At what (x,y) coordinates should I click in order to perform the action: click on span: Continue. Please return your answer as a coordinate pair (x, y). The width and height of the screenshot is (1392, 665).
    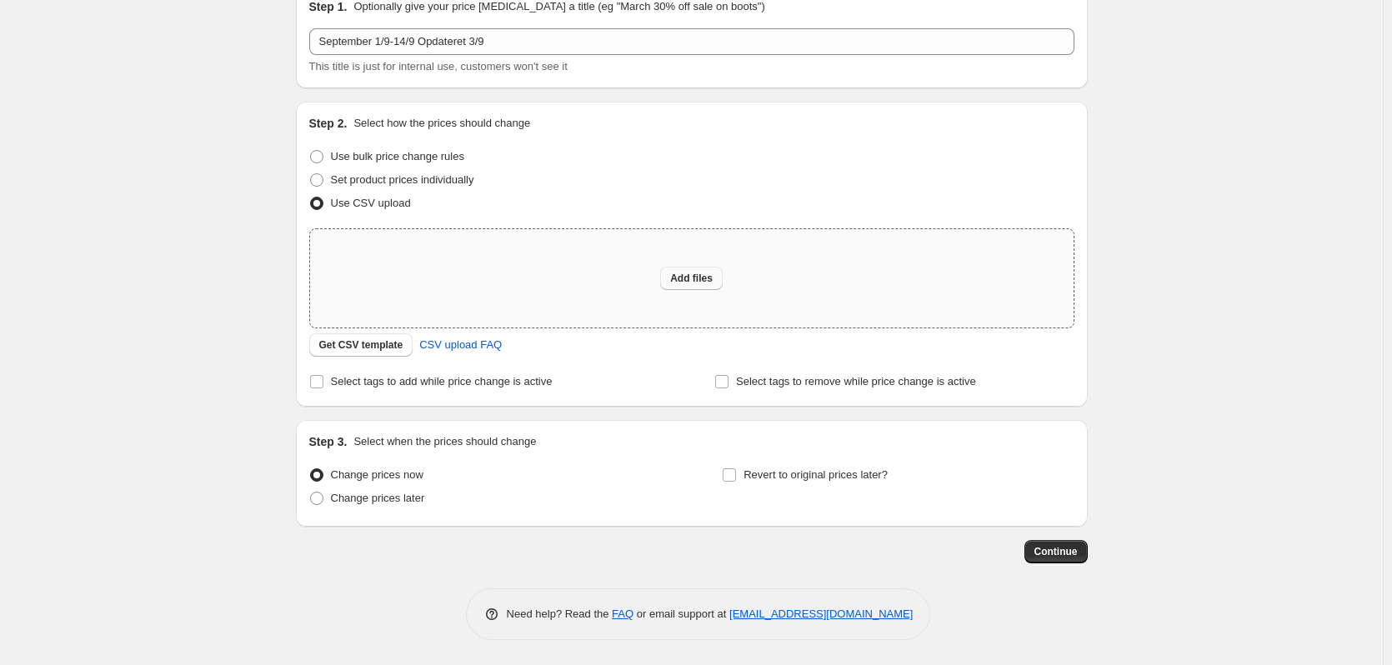
    Looking at the image, I should click on (1056, 552).